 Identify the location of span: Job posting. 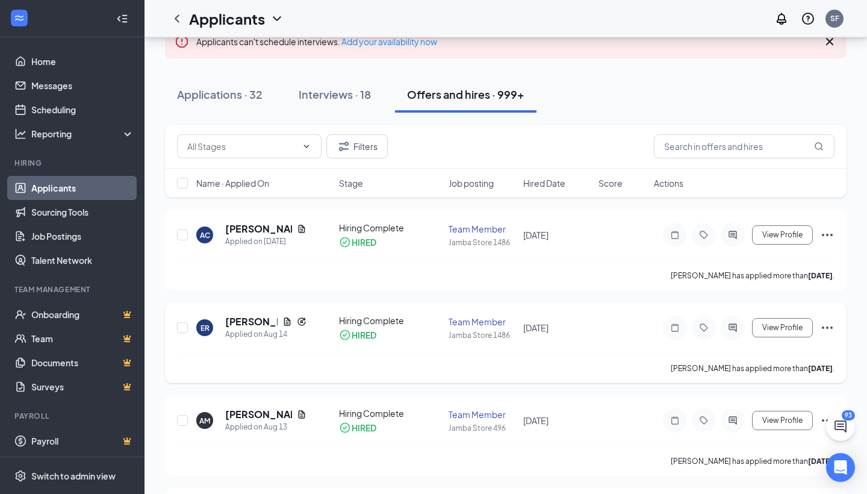
(471, 183).